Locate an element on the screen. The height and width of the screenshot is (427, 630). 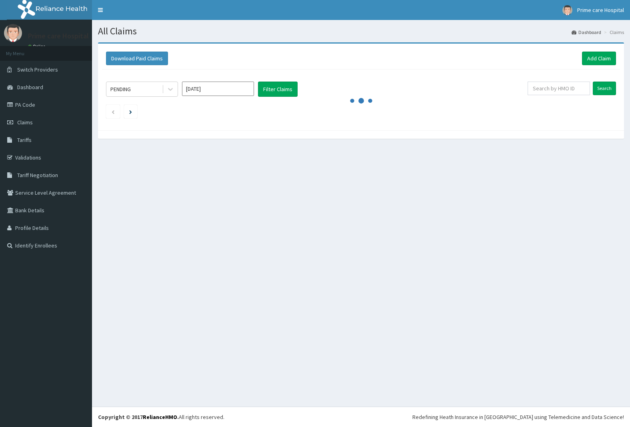
h1: All Claims is located at coordinates (361, 31).